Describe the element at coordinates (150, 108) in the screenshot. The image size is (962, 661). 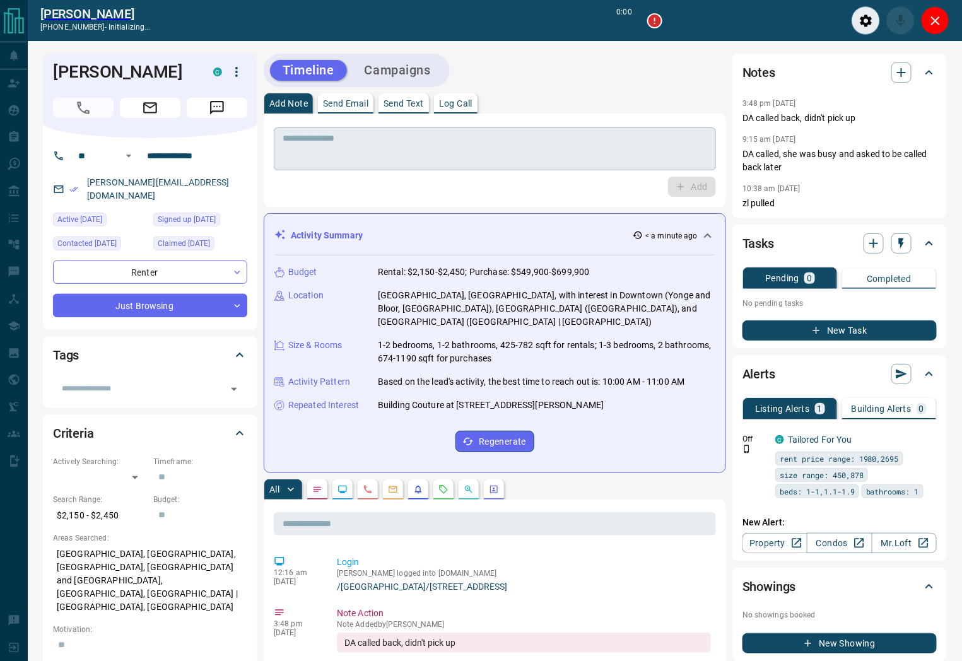
I see `span: Email` at that location.